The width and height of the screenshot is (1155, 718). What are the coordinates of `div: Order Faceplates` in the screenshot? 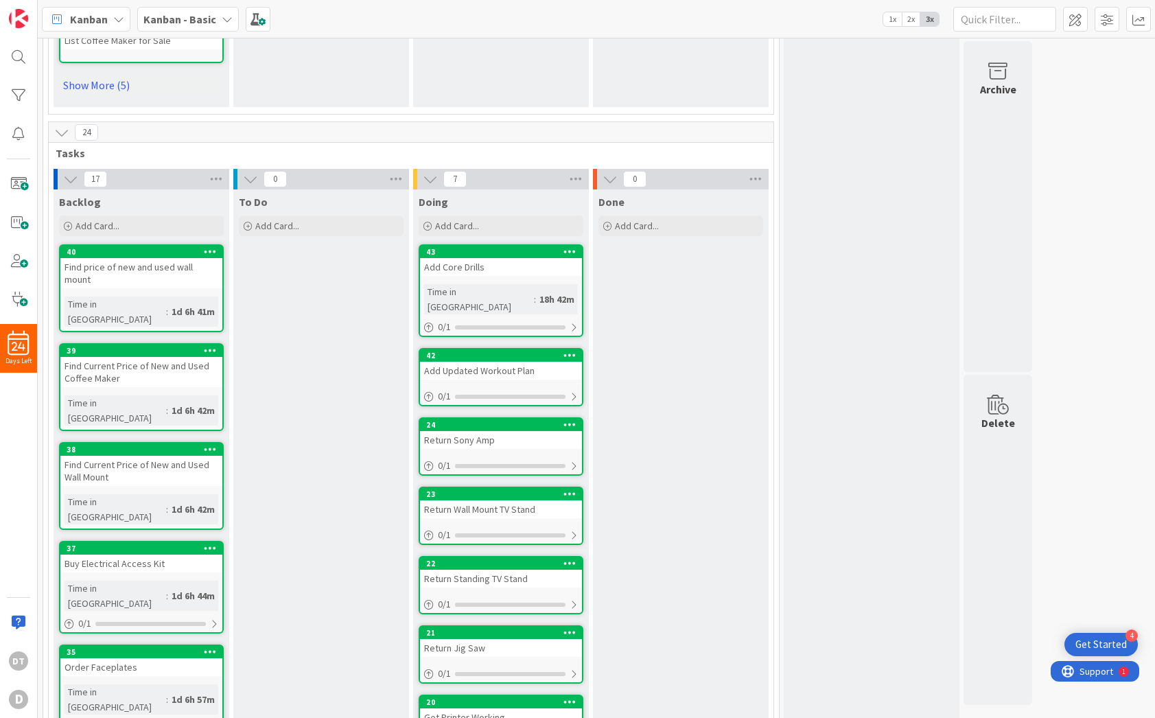 It's located at (141, 667).